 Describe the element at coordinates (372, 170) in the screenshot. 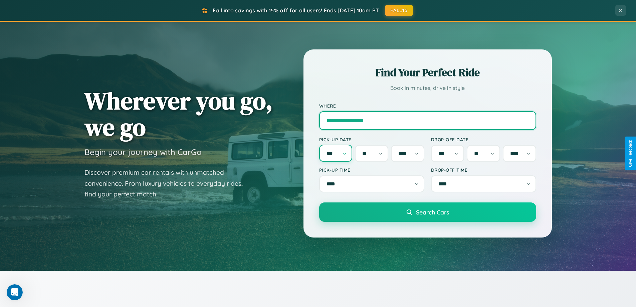

I see `label: Pick-up Time` at that location.